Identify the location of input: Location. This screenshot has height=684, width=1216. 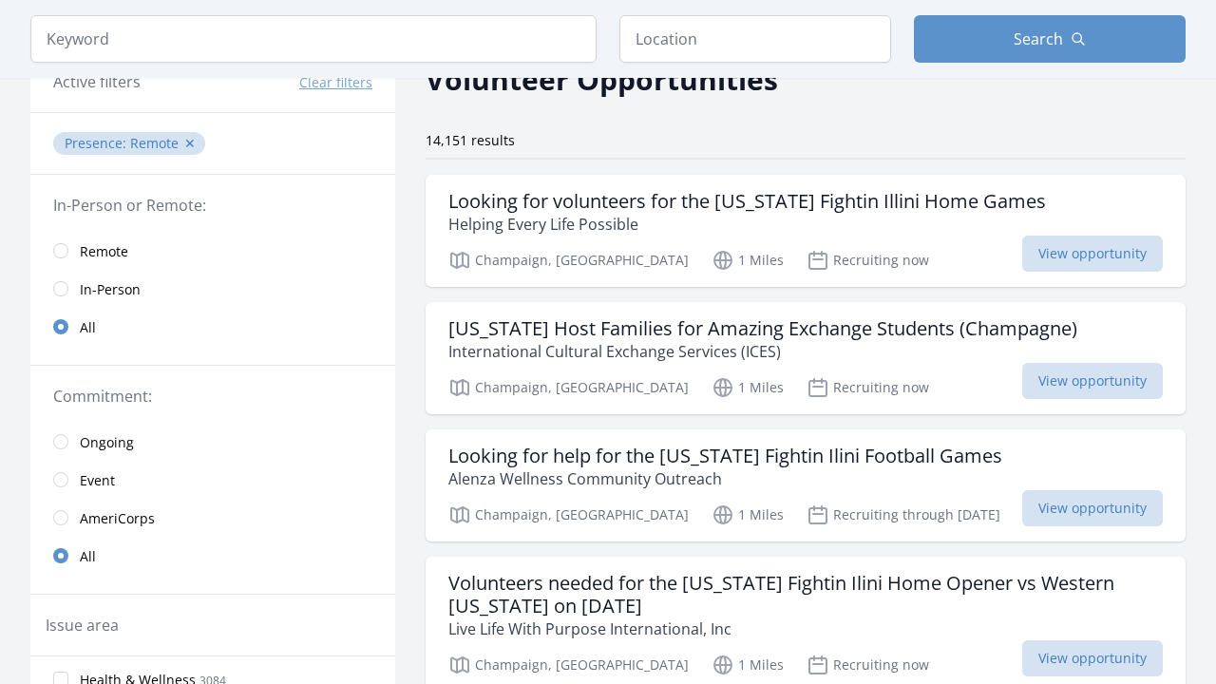
(755, 39).